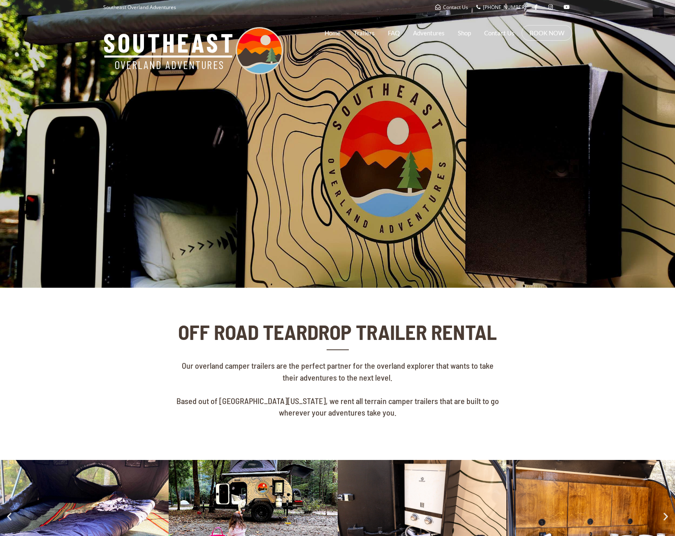 This screenshot has width=675, height=536. I want to click on a: Adventures, so click(429, 33).